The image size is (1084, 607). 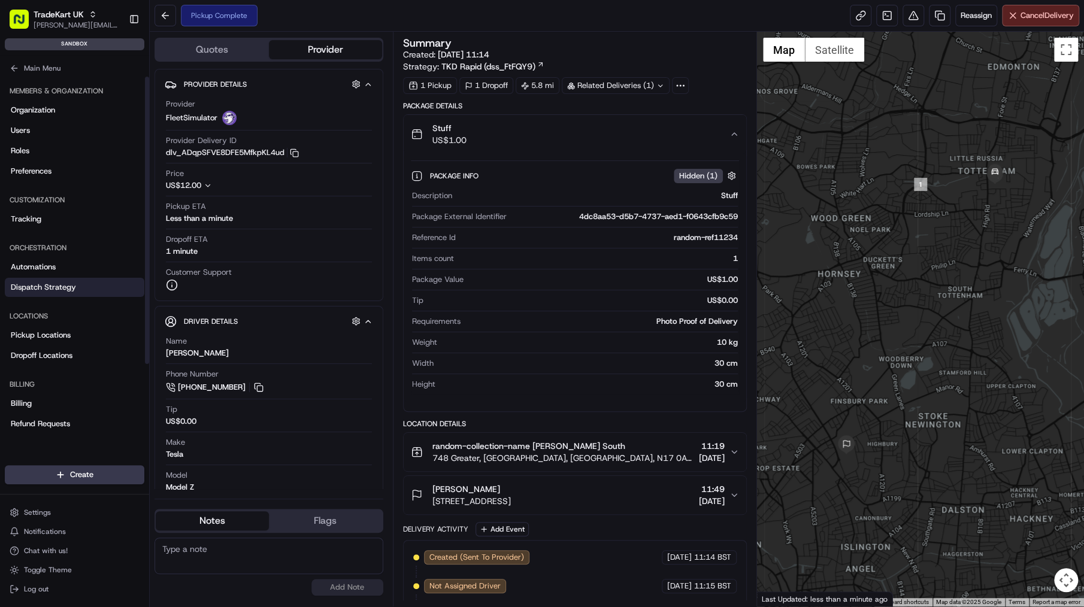 What do you see at coordinates (74, 356) in the screenshot?
I see `a: Dropoff Locations` at bounding box center [74, 356].